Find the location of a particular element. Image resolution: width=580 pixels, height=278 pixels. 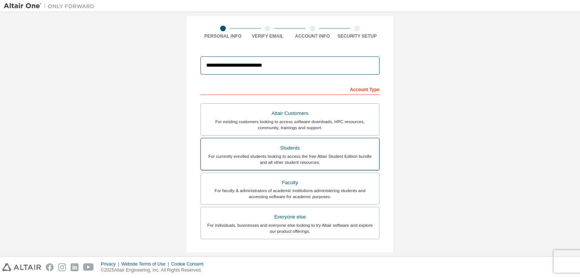

div: Personal Info is located at coordinates (223, 36).